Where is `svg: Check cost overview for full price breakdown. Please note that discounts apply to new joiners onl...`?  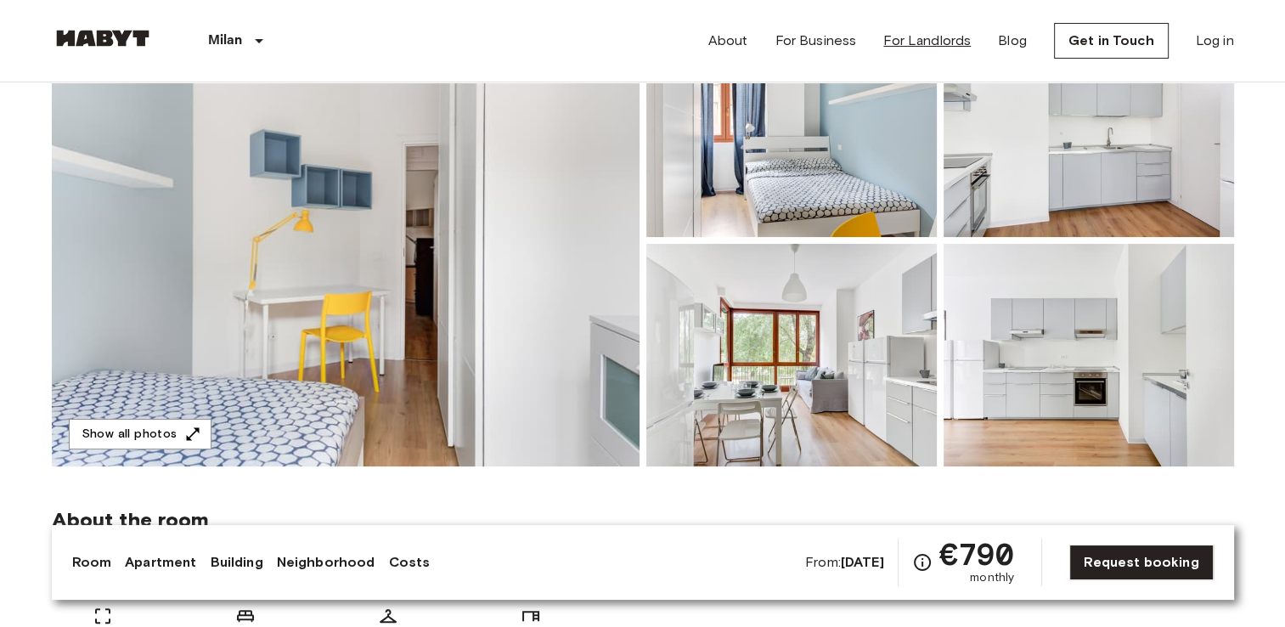 svg: Check cost overview for full price breakdown. Please note that discounts apply to new joiners onl... is located at coordinates (923, 562).